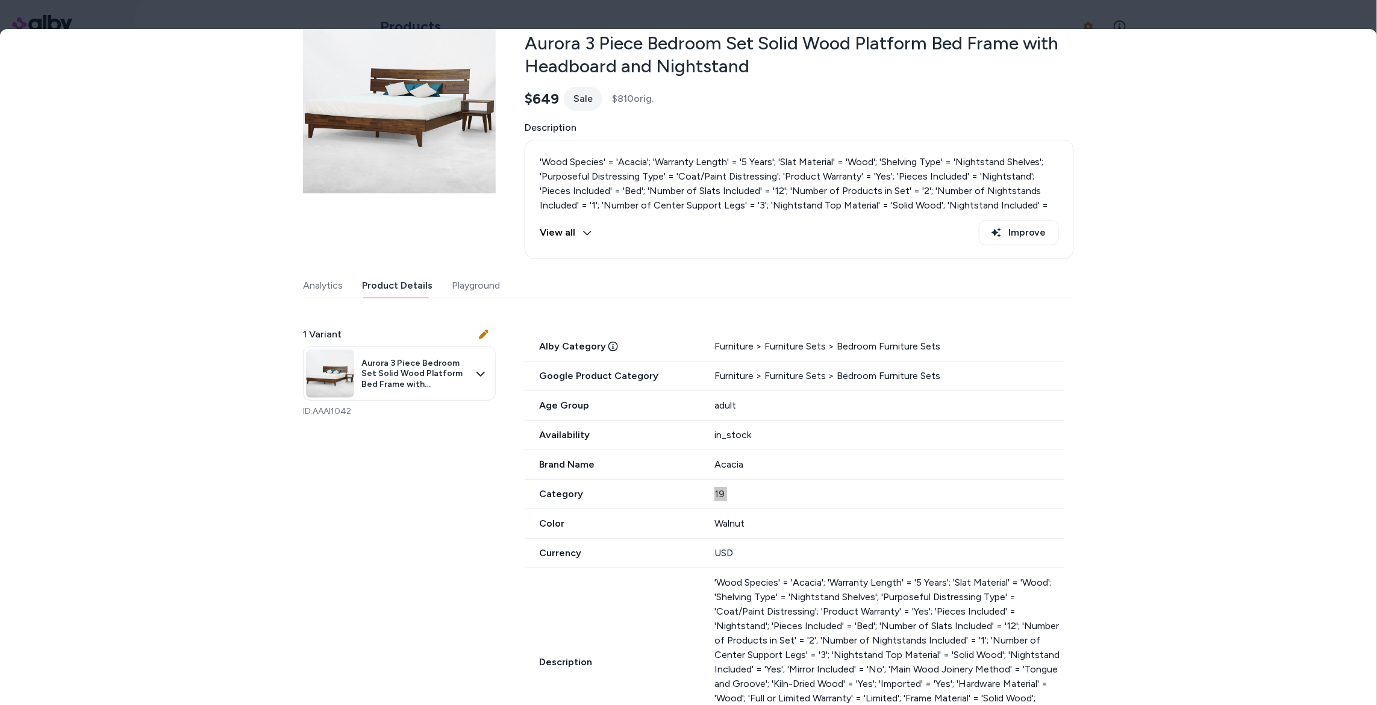 The image size is (1377, 705). I want to click on span: 1 Variant, so click(322, 334).